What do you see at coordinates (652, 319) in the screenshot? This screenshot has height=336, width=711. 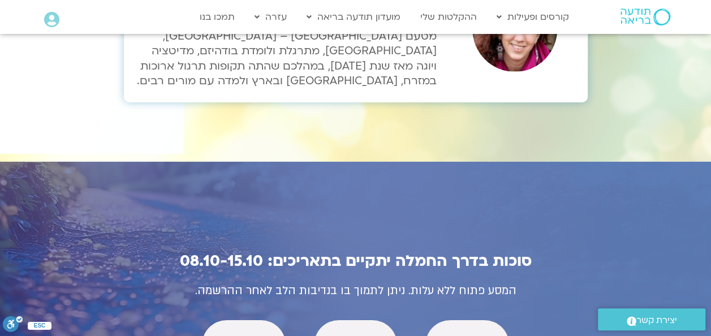 I see `a: יצירת קשר` at bounding box center [652, 319].